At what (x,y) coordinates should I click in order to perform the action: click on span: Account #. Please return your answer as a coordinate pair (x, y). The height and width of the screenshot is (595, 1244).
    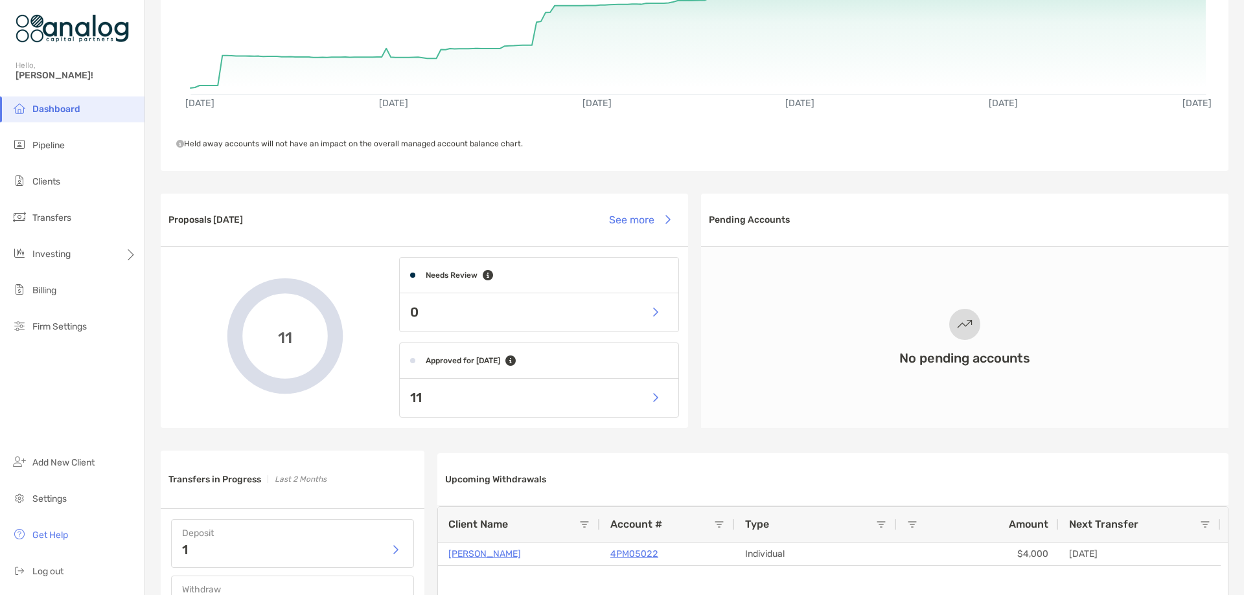
    Looking at the image, I should click on (636, 524).